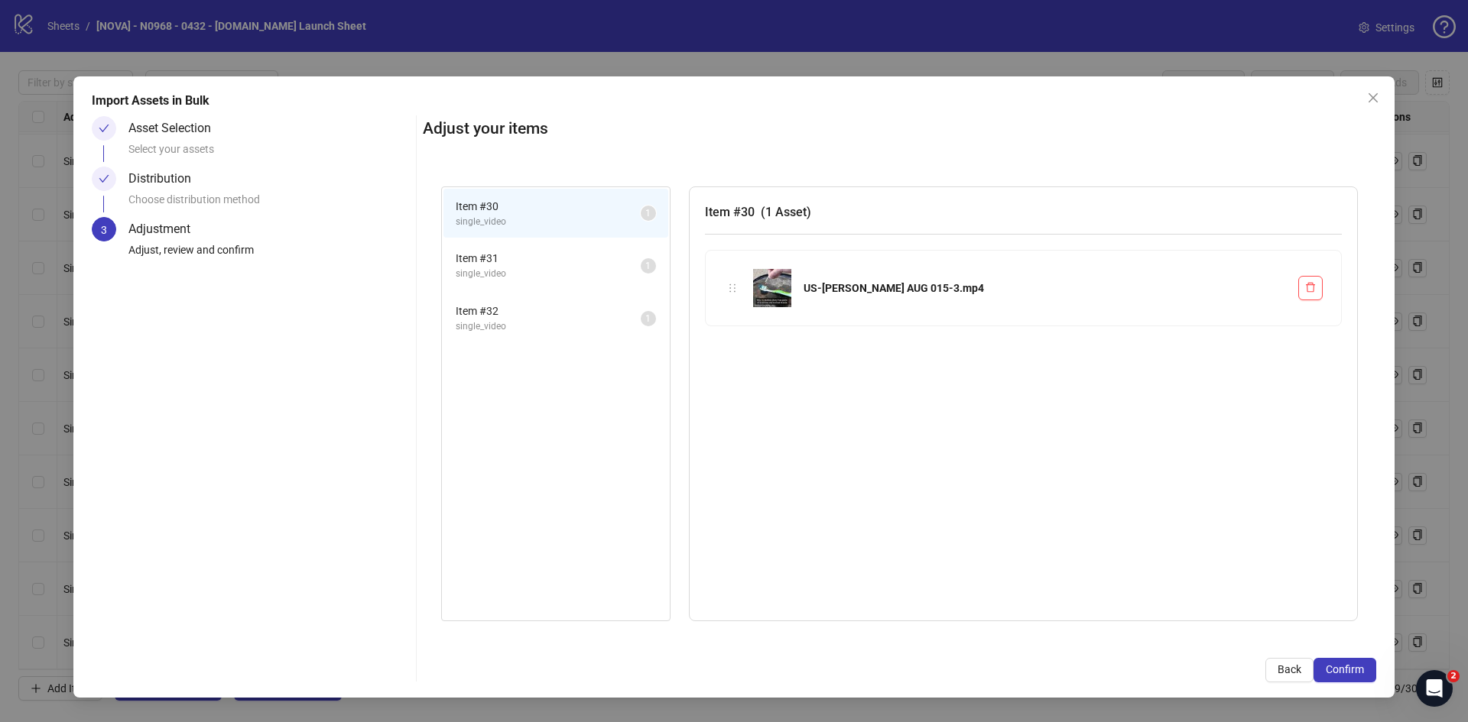 This screenshot has height=722, width=1468. I want to click on button: Delete, so click(1310, 288).